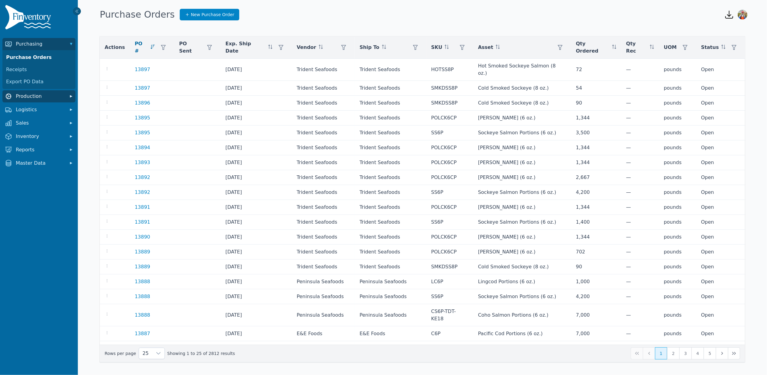 The height and width of the screenshot is (375, 767). Describe the element at coordinates (596, 252) in the screenshot. I see `td: 702` at that location.